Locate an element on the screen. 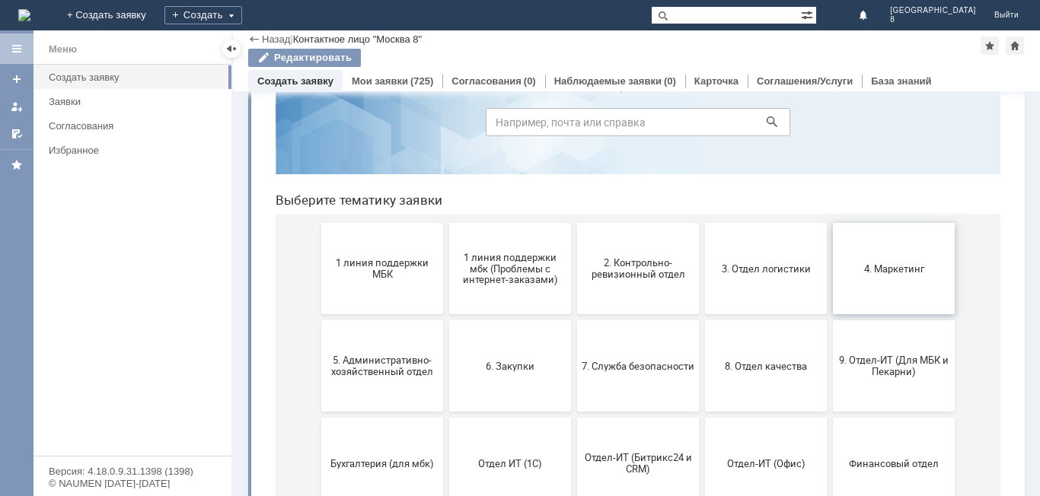  a: База знаний is located at coordinates (901, 81).